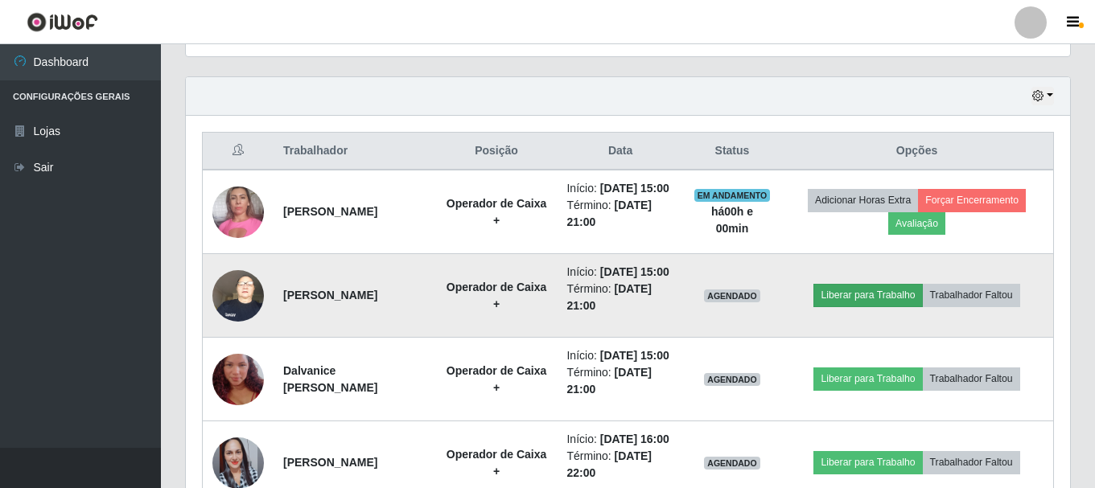  I want to click on button: Avaliação, so click(916, 224).